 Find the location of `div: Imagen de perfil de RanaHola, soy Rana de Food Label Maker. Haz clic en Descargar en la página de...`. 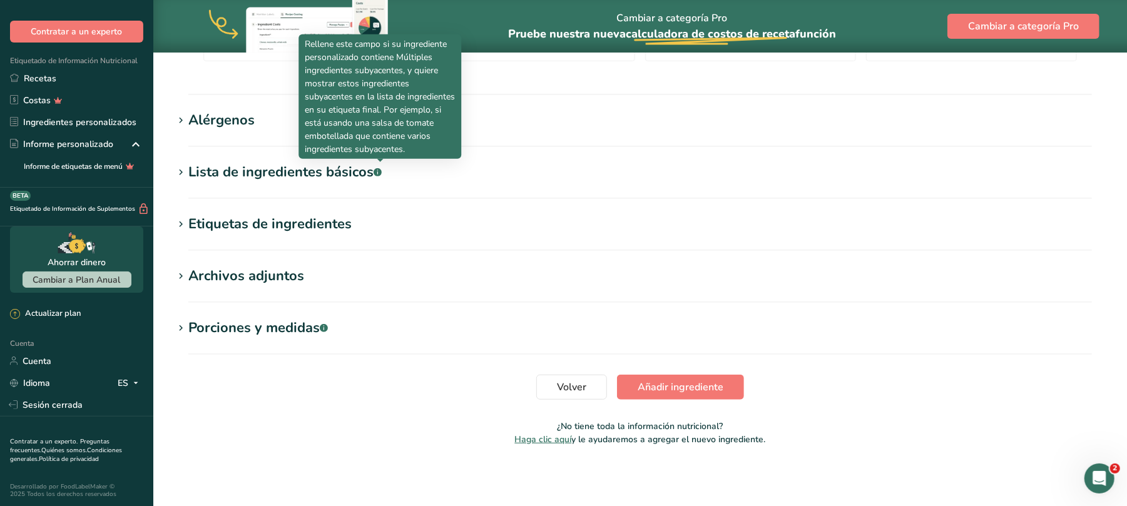

div: Imagen de perfil de RanaHola, soy Rana de Food Label Maker. Haz clic en Descargar en la página de... is located at coordinates (125, 232).